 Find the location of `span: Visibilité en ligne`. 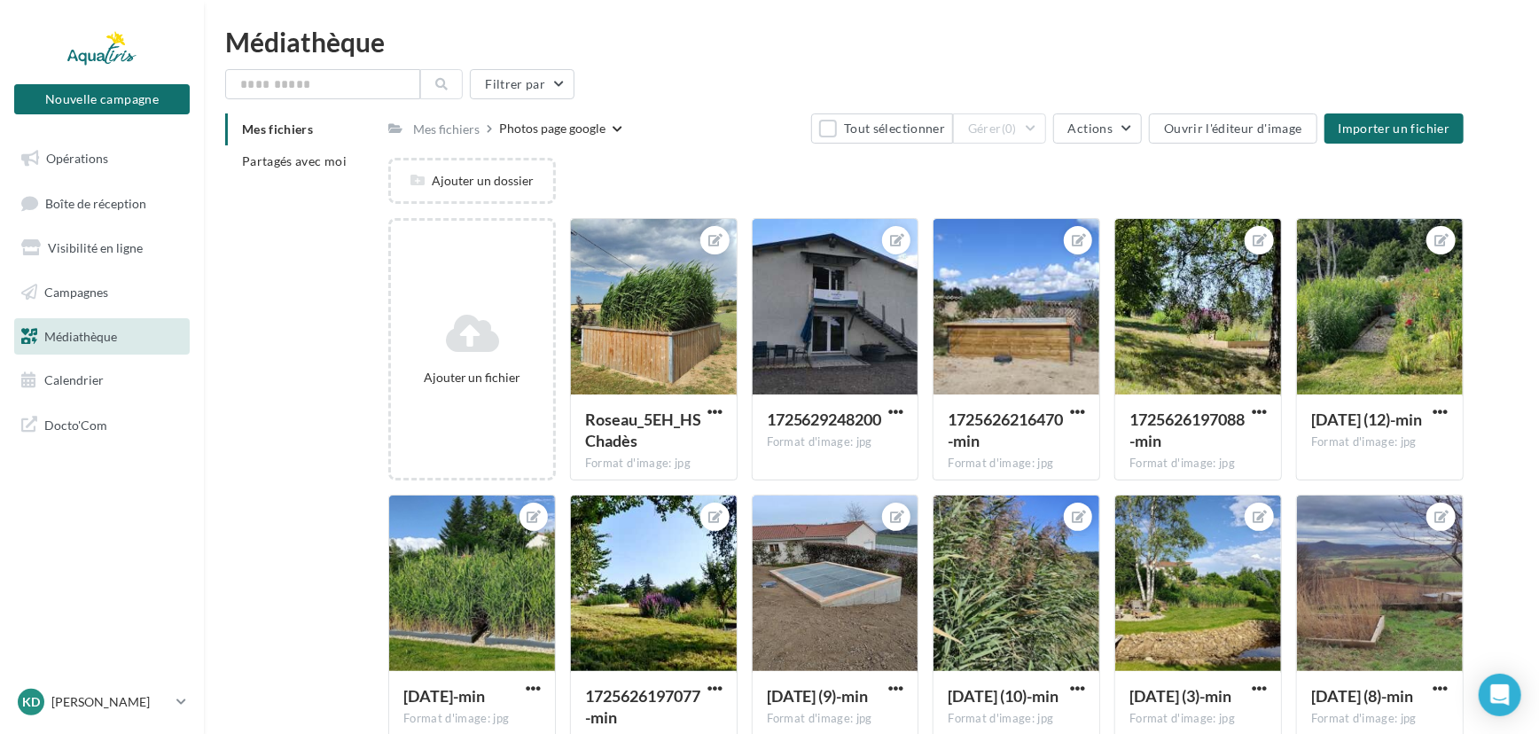

span: Visibilité en ligne is located at coordinates (95, 247).